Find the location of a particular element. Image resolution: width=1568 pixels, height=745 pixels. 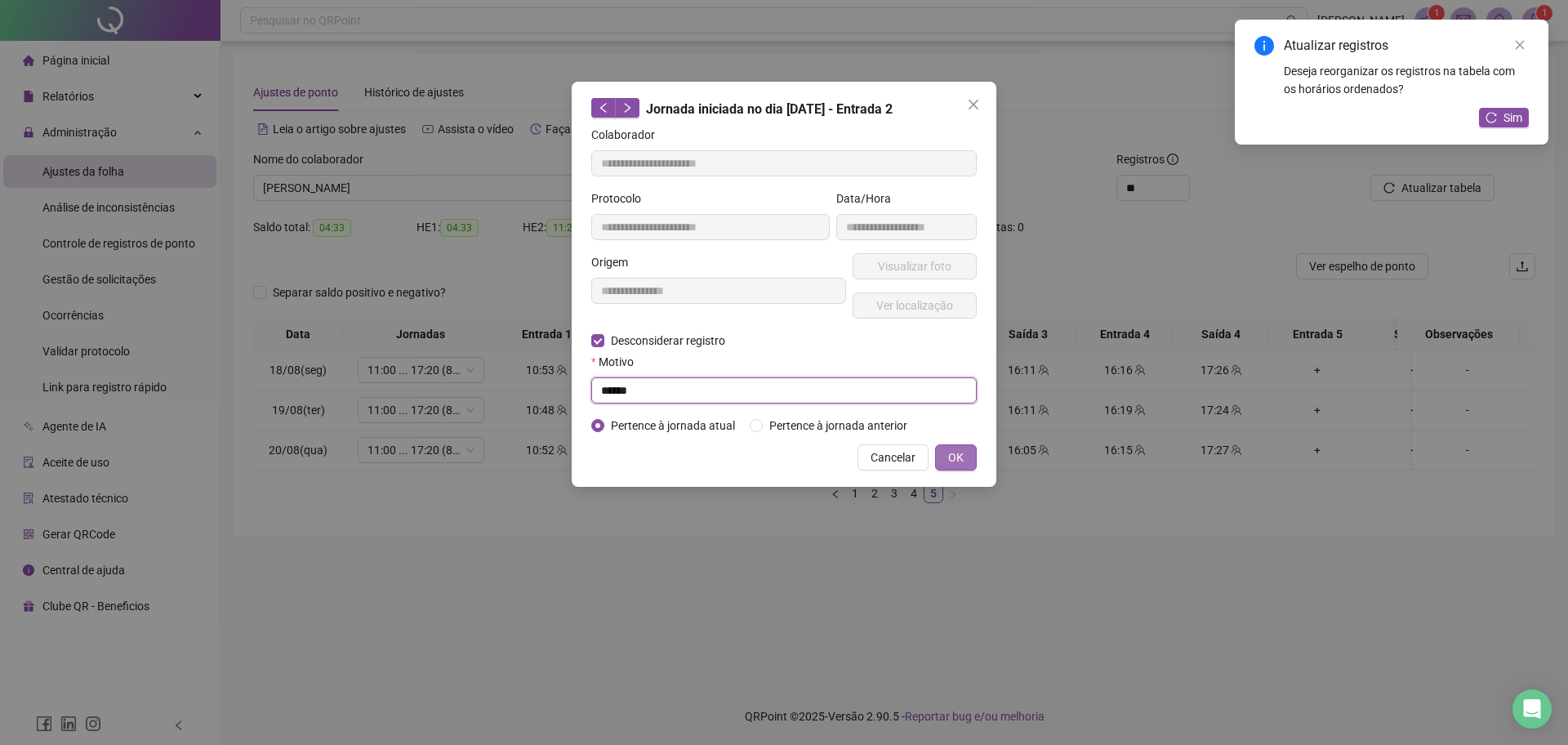

span: OK is located at coordinates (955, 457).